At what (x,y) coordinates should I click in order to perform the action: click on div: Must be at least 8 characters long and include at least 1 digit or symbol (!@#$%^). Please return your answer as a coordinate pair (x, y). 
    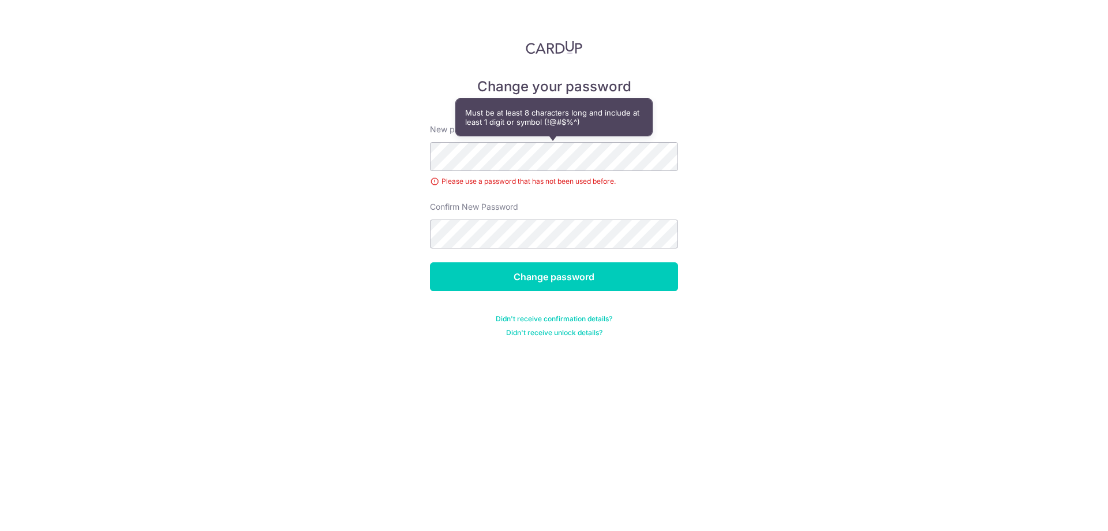
    Looking at the image, I should click on (554, 117).